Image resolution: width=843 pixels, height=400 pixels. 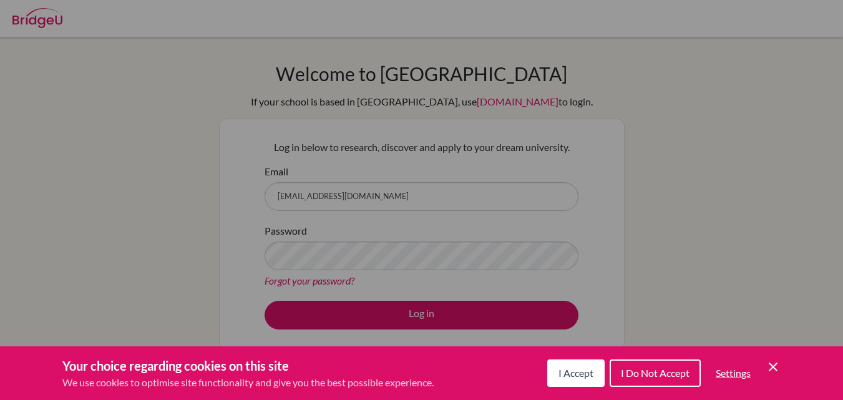 I want to click on button: Settings, so click(x=733, y=373).